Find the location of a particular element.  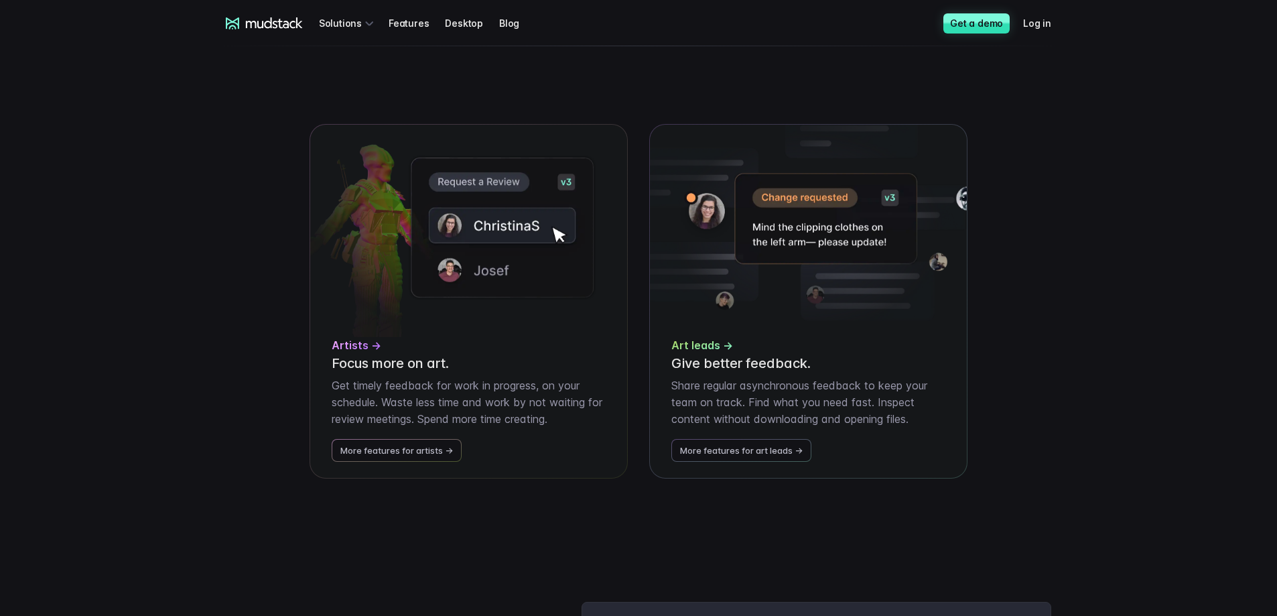

a: Log in is located at coordinates (1045, 23).